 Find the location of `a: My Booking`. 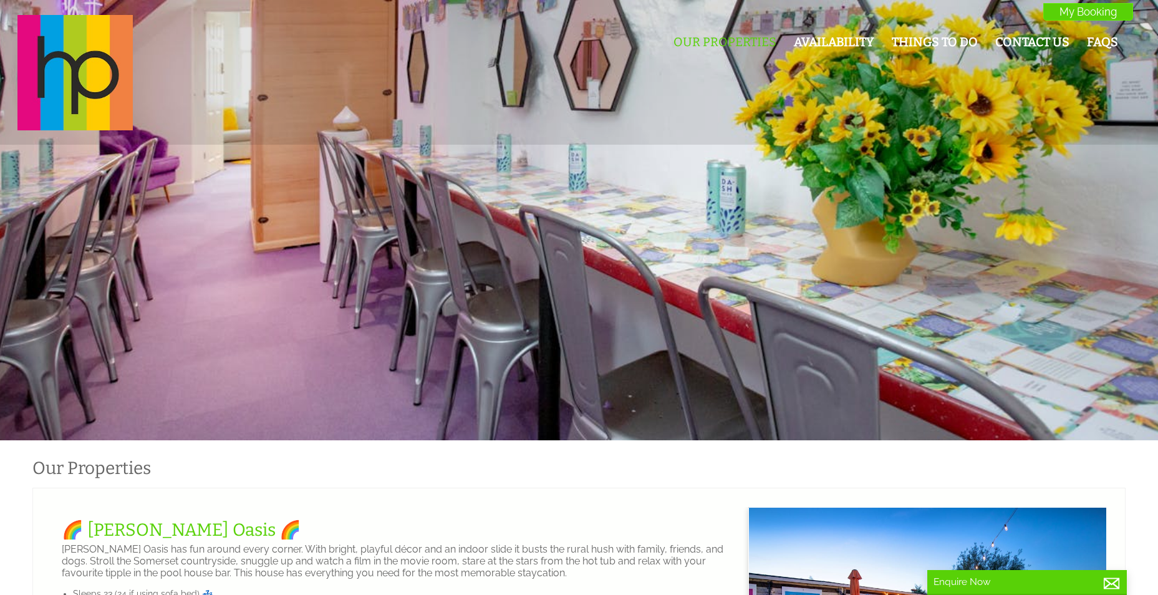

a: My Booking is located at coordinates (1089, 12).